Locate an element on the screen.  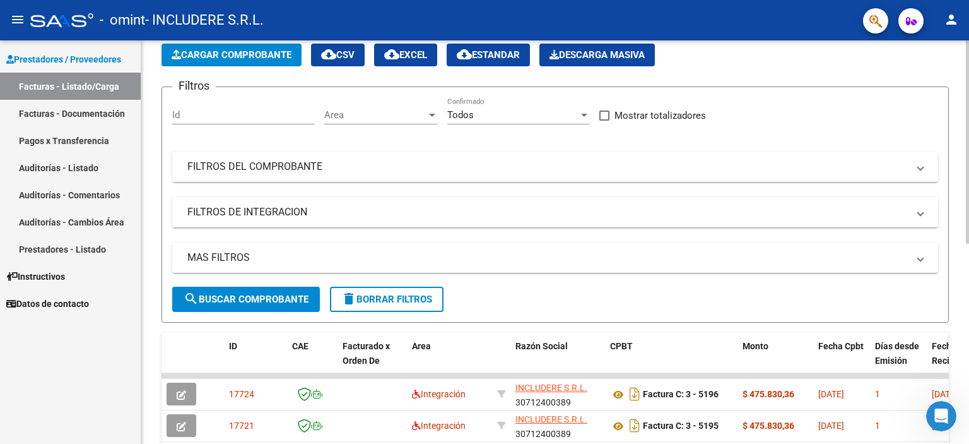
span: 17724 is located at coordinates (242, 394).